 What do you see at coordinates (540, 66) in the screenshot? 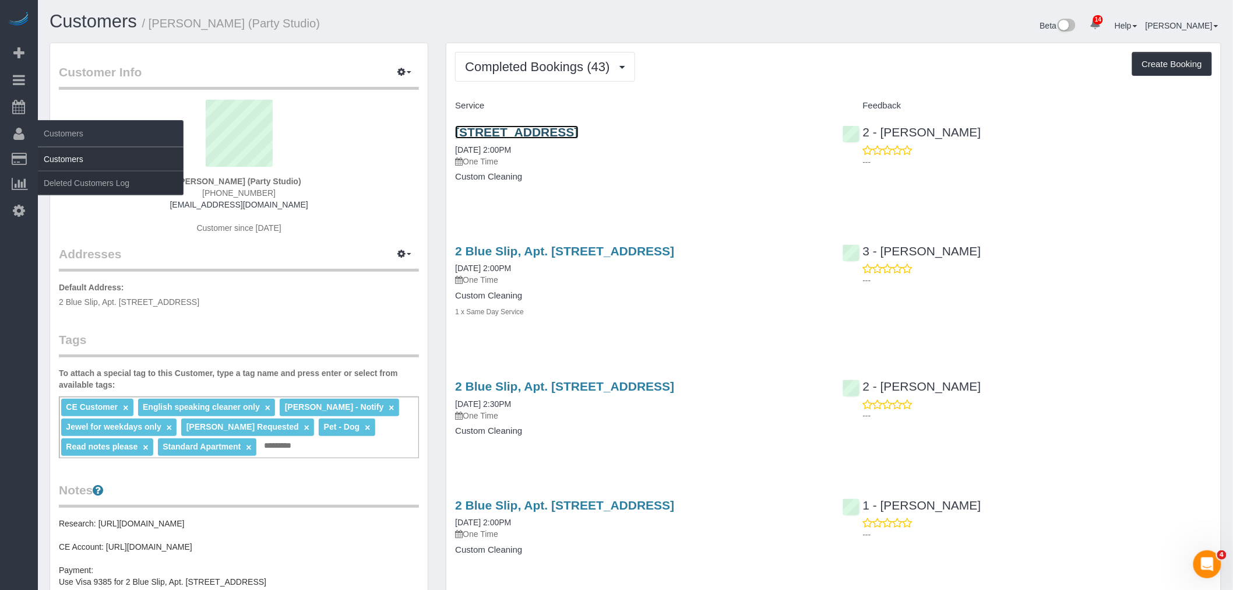
I see `span: Completed Bookings (43)` at bounding box center [540, 66].